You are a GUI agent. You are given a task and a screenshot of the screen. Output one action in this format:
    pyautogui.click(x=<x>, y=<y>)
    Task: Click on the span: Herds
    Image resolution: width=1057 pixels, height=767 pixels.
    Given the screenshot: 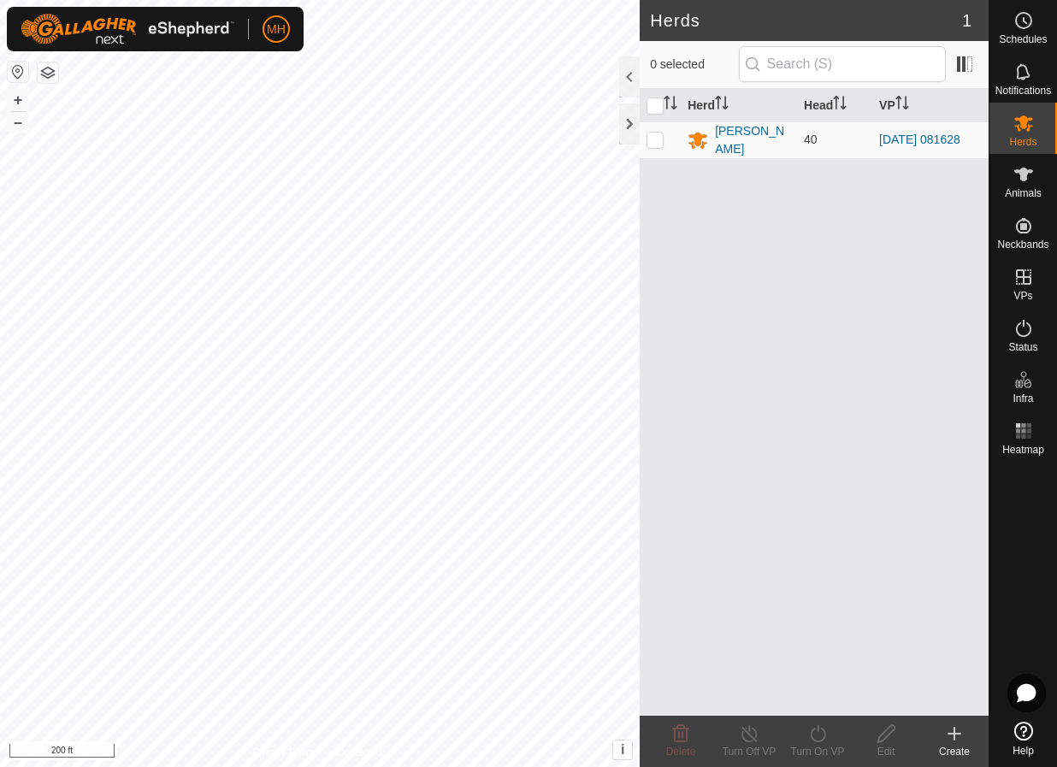 What is the action you would take?
    pyautogui.click(x=1023, y=142)
    